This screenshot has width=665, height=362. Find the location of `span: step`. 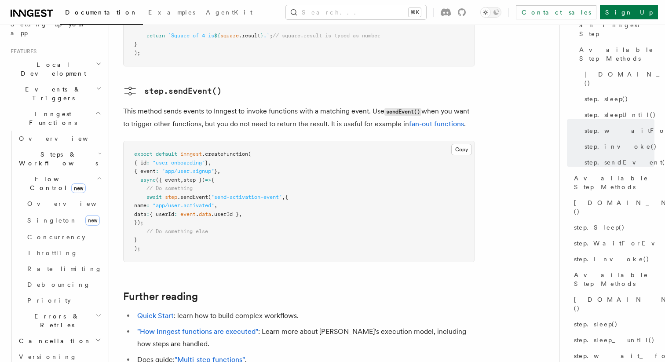

span: step is located at coordinates (171, 197).